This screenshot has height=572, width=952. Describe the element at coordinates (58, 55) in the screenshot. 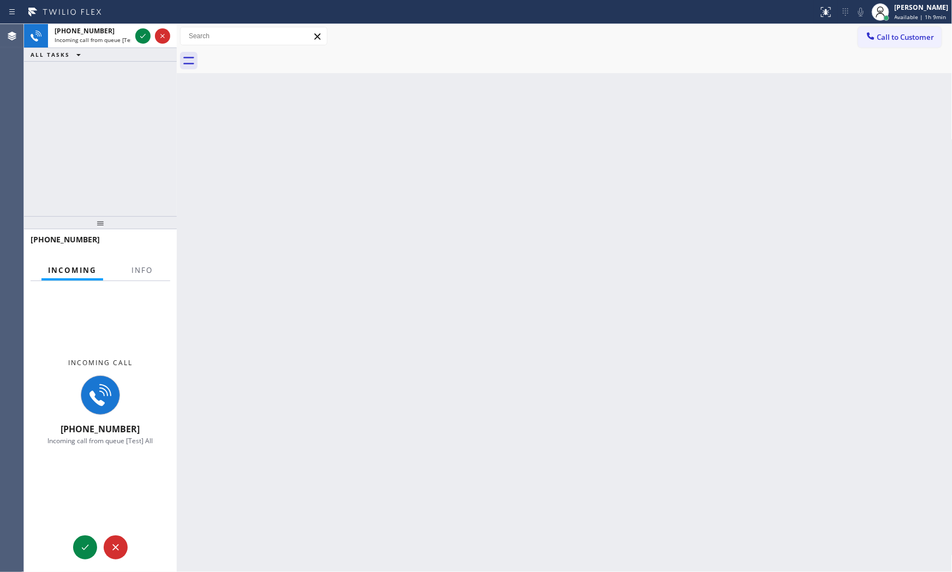

I see `button: ALL TASKS` at that location.